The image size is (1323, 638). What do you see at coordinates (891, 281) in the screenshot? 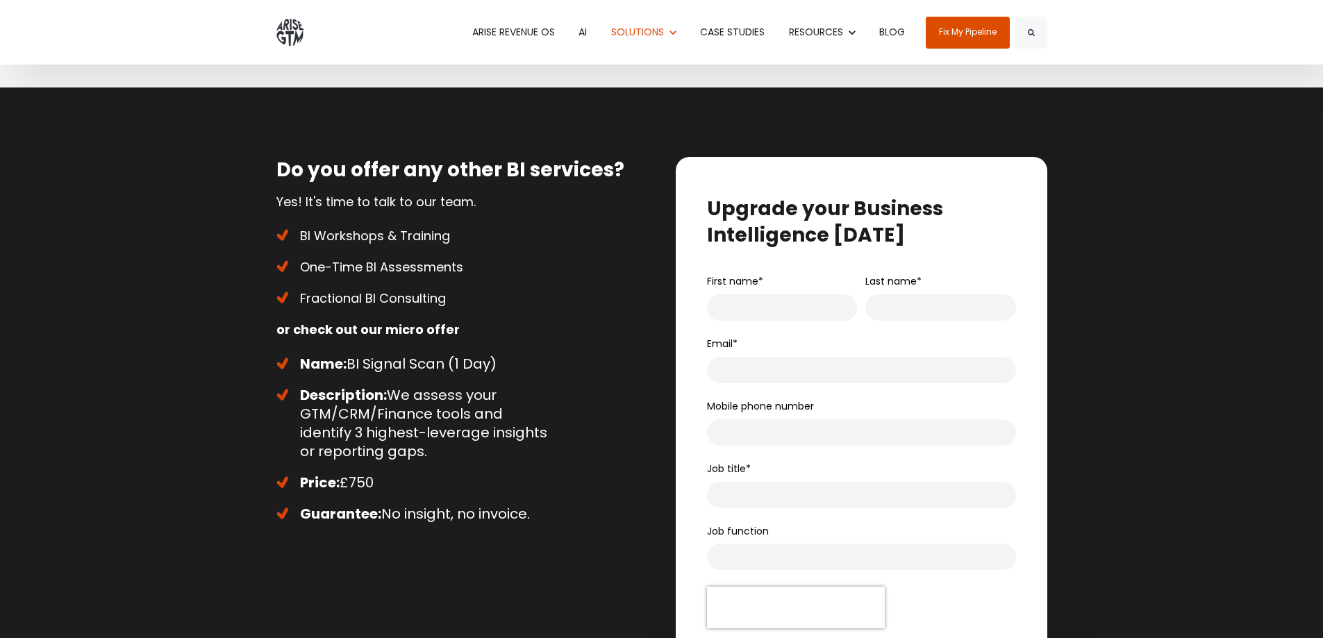
I see `span: Last name` at bounding box center [891, 281].